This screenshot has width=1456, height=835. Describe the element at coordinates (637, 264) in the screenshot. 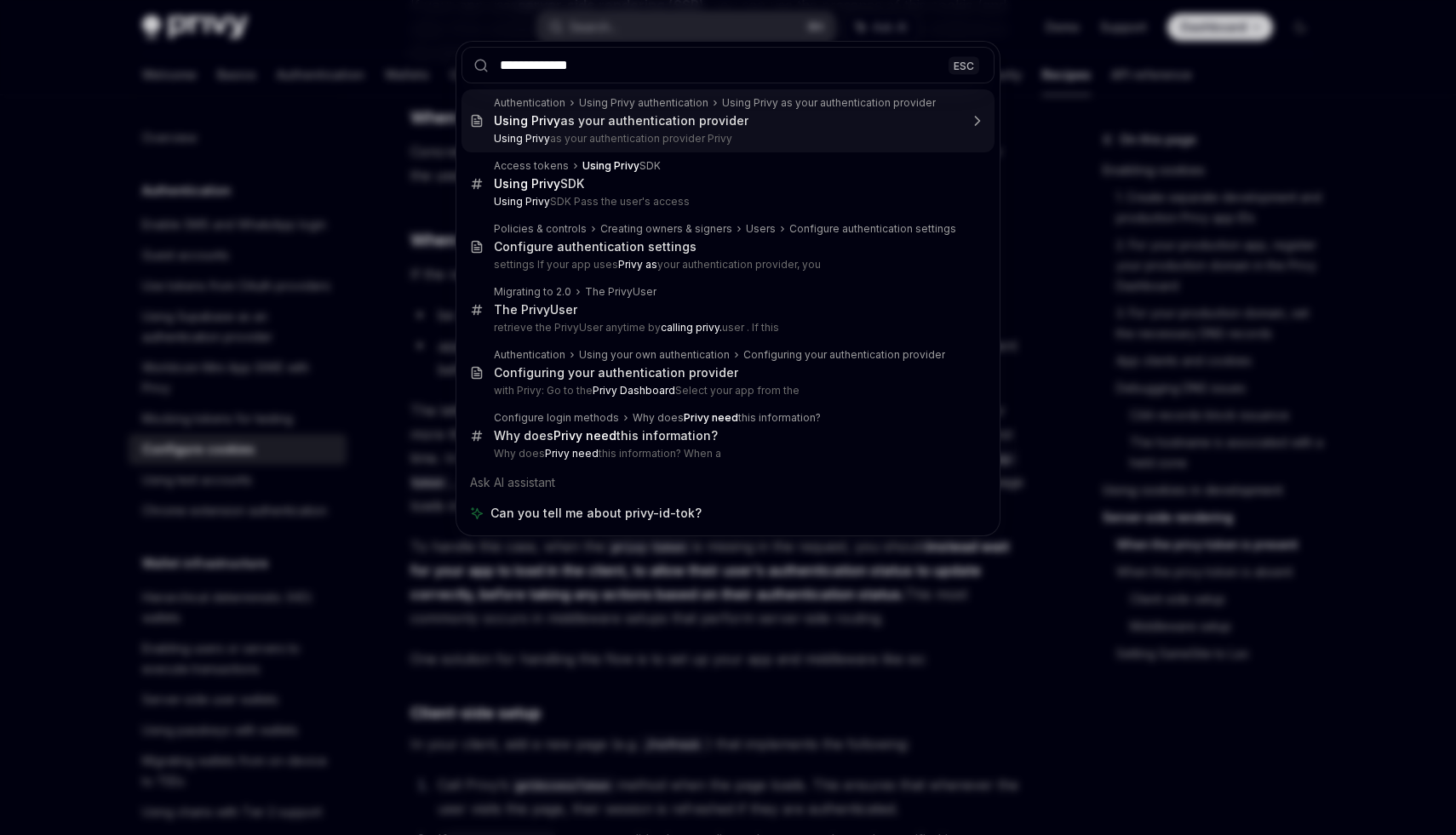

I see `b: Privy as` at that location.